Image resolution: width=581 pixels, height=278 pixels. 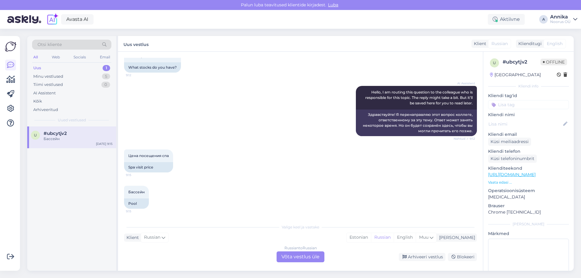 I want to click on p: Brauser, so click(x=529, y=206).